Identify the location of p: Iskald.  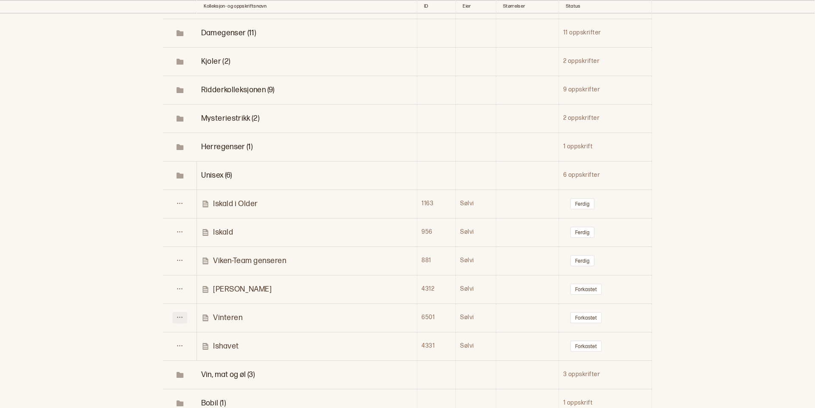
(223, 232).